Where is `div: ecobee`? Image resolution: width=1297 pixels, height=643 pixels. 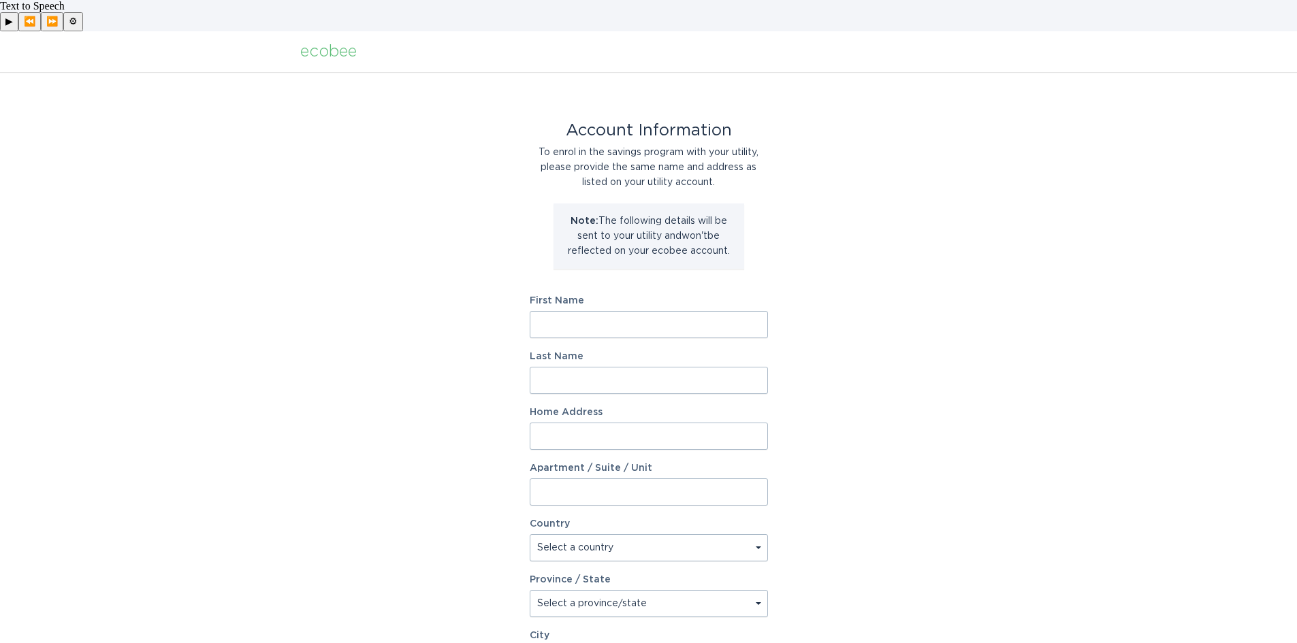 div: ecobee is located at coordinates (328, 52).